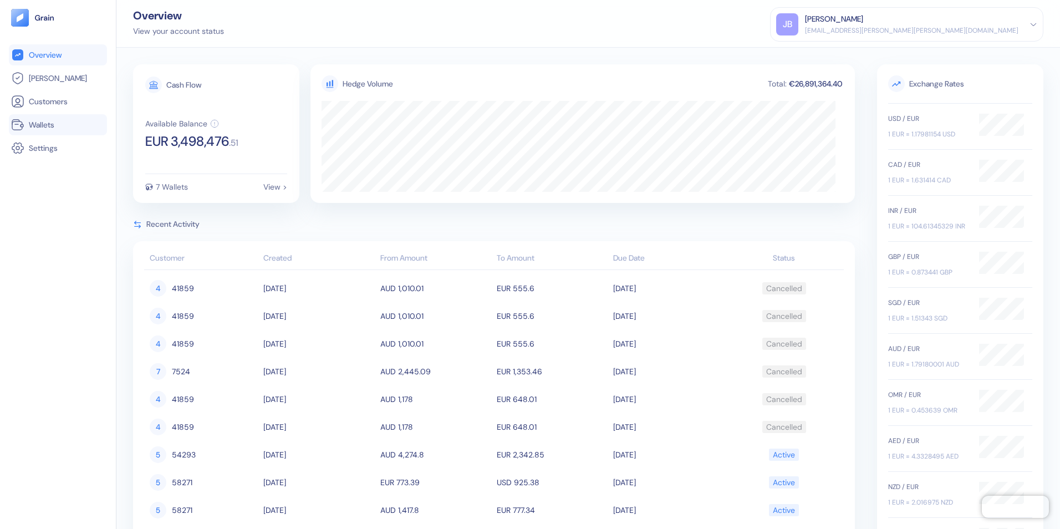  What do you see at coordinates (552, 372) in the screenshot?
I see `td: EUR 1,353.46` at bounding box center [552, 372].